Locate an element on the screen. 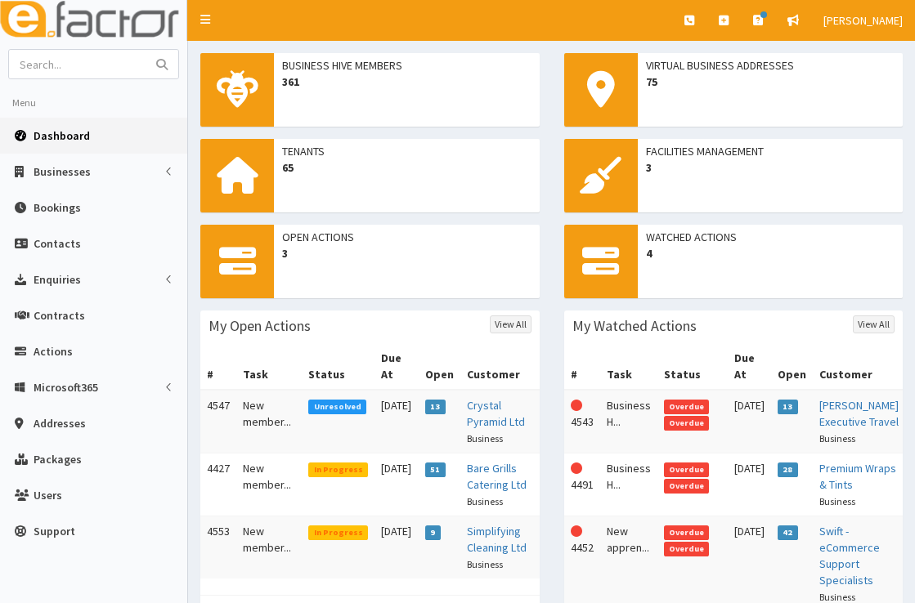 The image size is (915, 603). span: Microsoft365 is located at coordinates (65, 388).